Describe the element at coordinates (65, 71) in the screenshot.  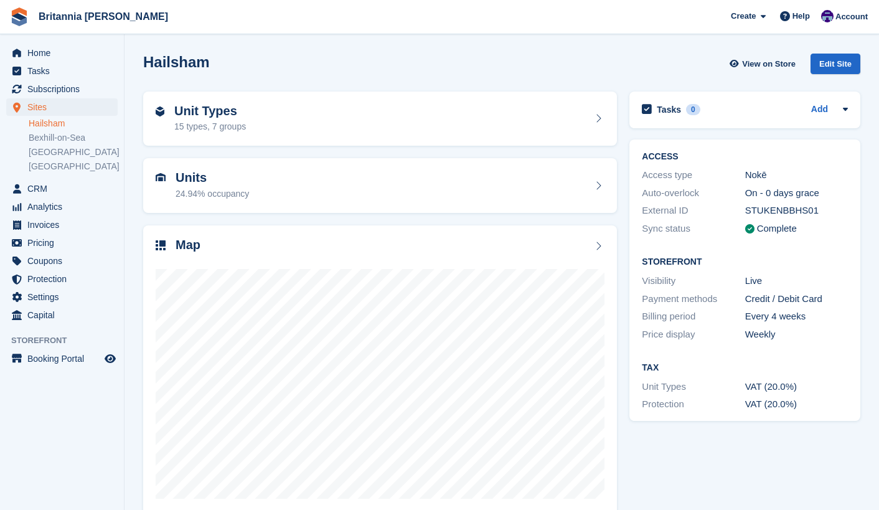
I see `span: Tasks` at that location.